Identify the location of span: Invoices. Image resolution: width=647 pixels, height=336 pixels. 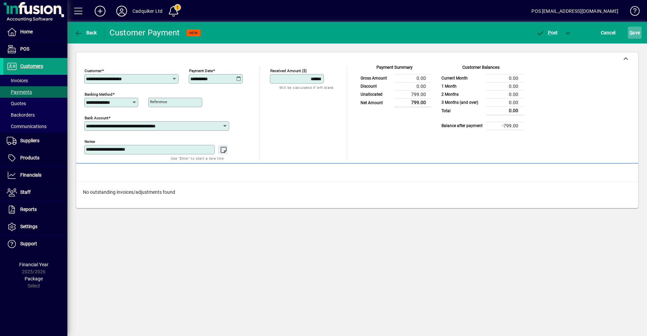
(17, 81).